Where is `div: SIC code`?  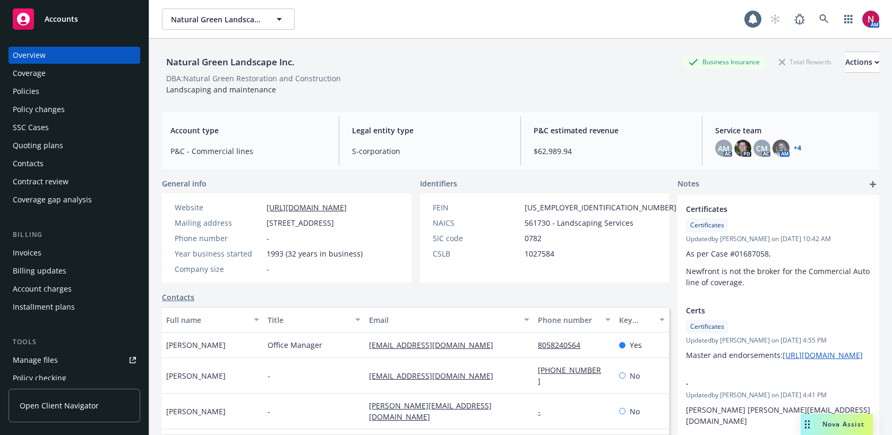
div: SIC code is located at coordinates (476, 238).